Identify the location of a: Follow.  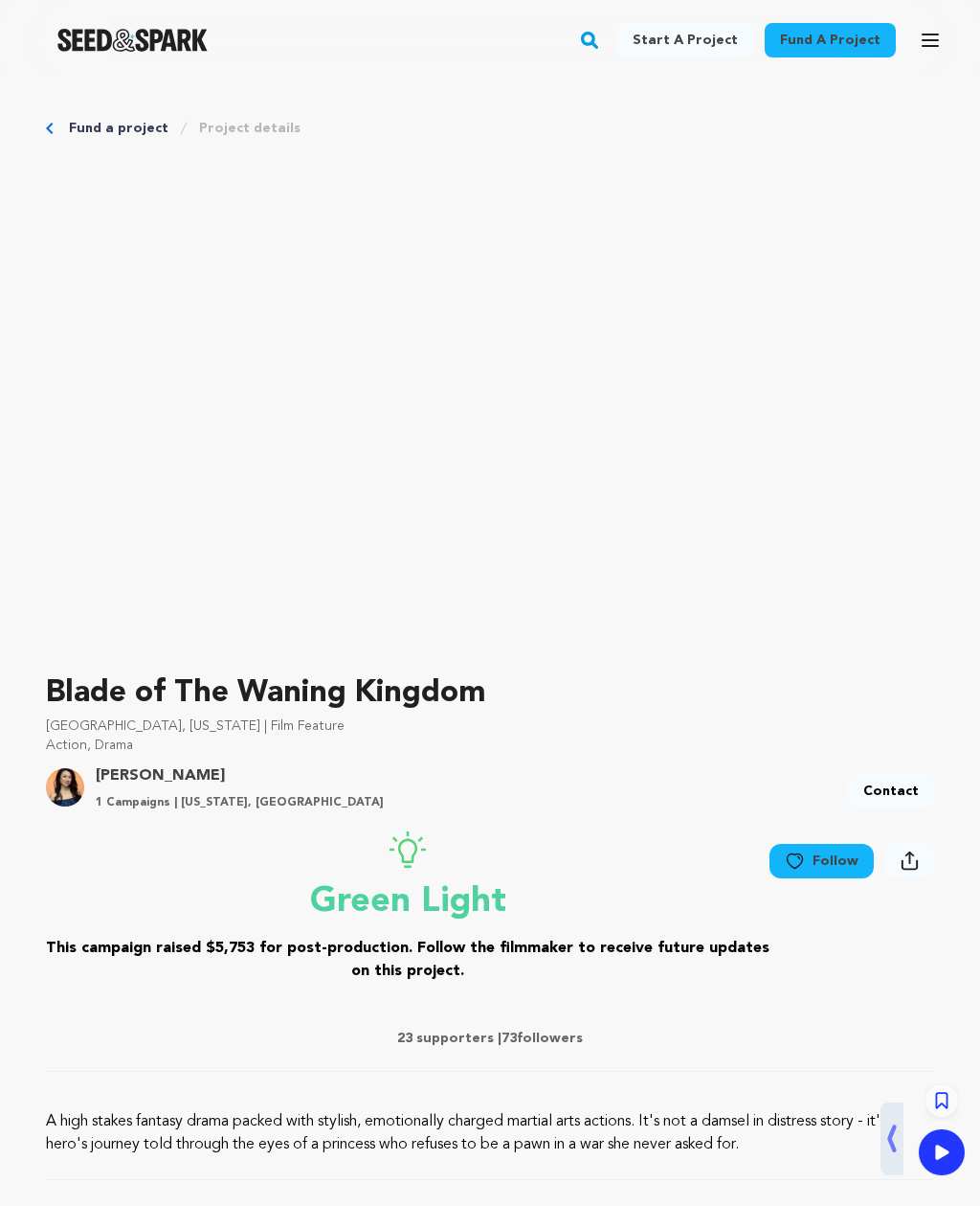
(821, 861).